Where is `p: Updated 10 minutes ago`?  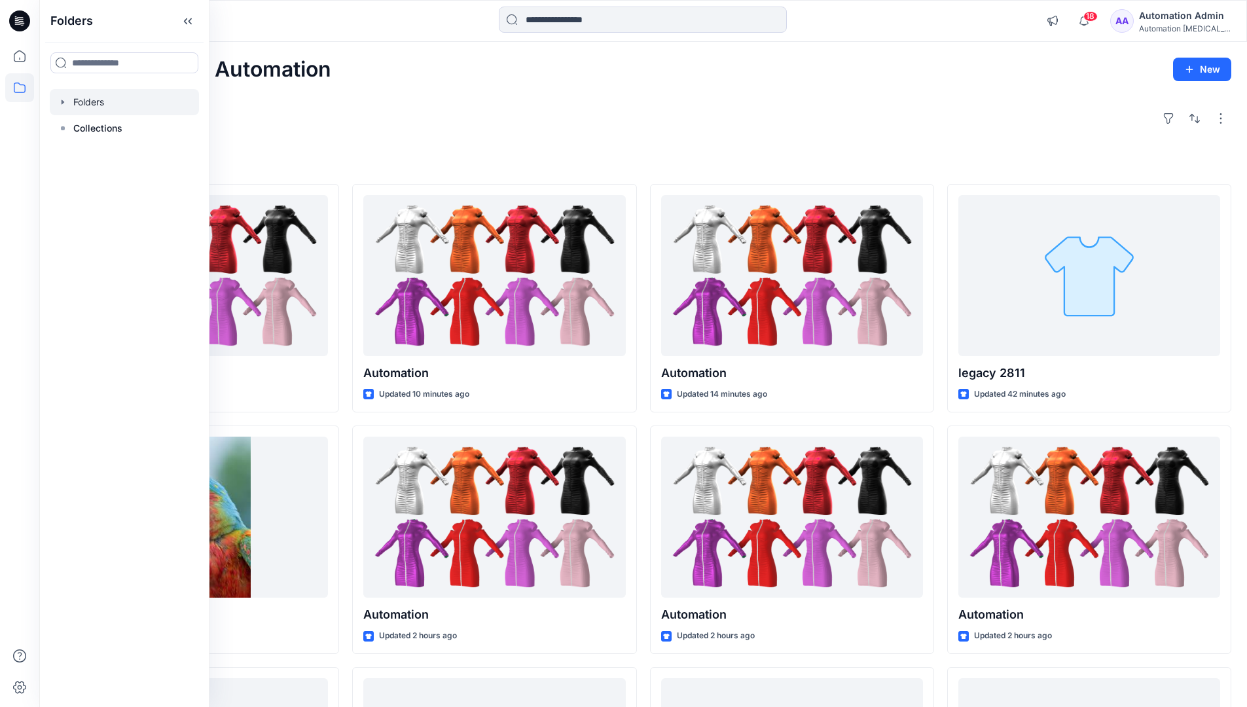 p: Updated 10 minutes ago is located at coordinates (424, 394).